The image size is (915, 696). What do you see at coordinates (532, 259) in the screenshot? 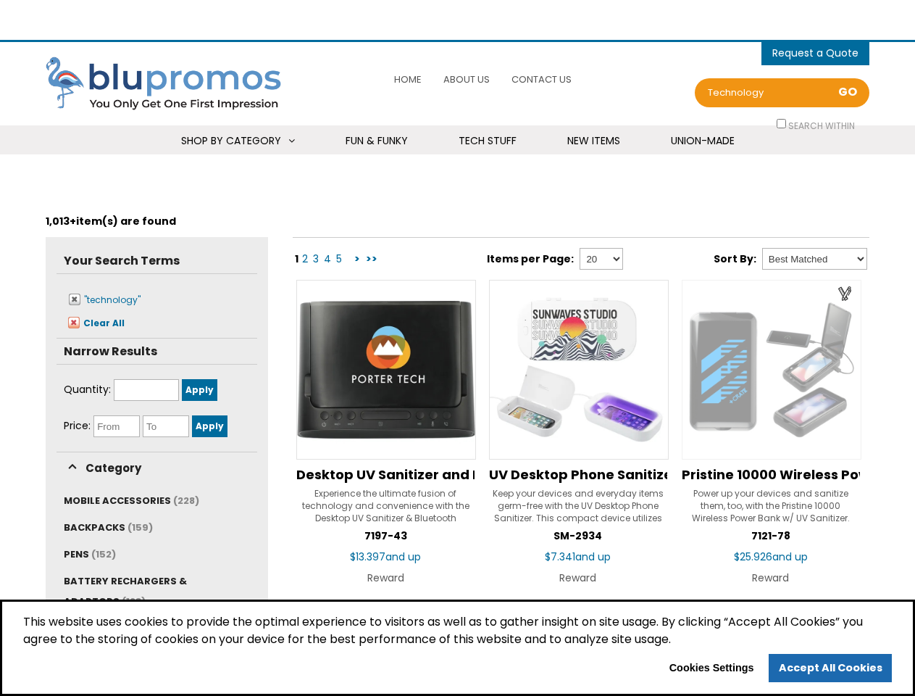
I see `label: Items per Page:` at bounding box center [532, 259].